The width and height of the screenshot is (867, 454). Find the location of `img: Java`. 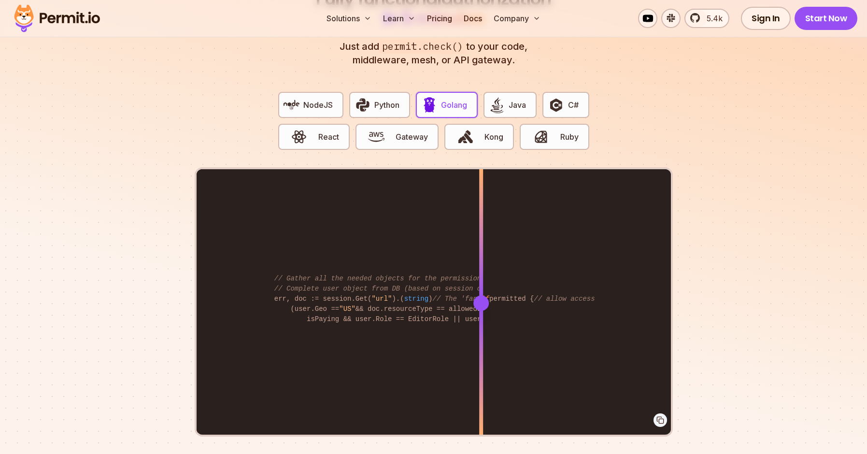

img: Java is located at coordinates (497, 105).